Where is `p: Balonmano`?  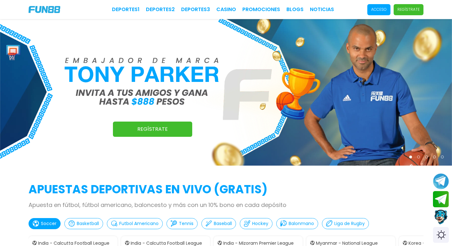
p: Balonmano is located at coordinates (302, 223).